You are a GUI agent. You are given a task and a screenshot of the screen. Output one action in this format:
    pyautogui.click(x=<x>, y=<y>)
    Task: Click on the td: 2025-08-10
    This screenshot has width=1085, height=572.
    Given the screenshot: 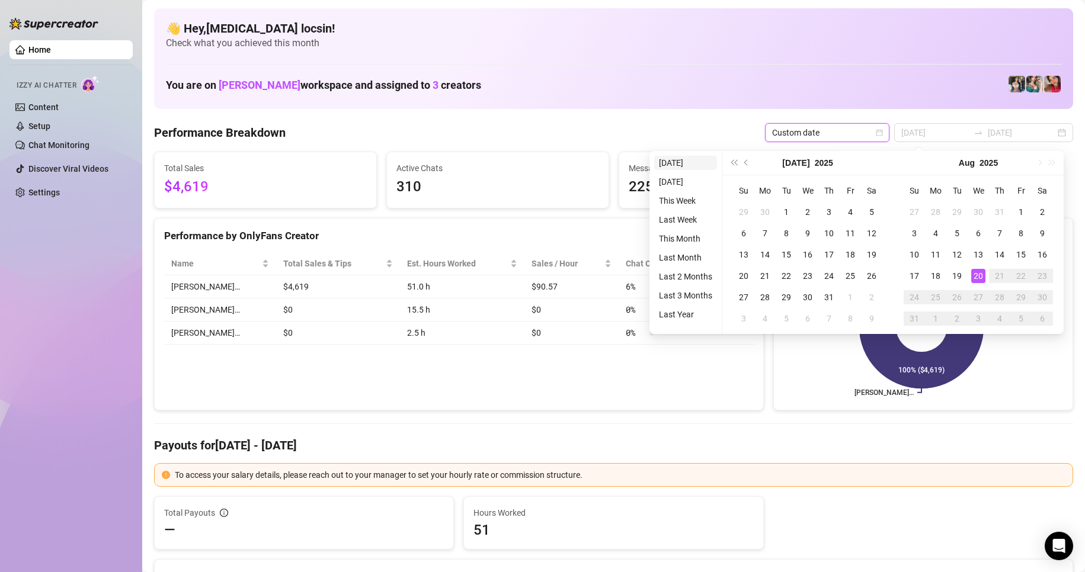 What is the action you would take?
    pyautogui.click(x=914, y=255)
    